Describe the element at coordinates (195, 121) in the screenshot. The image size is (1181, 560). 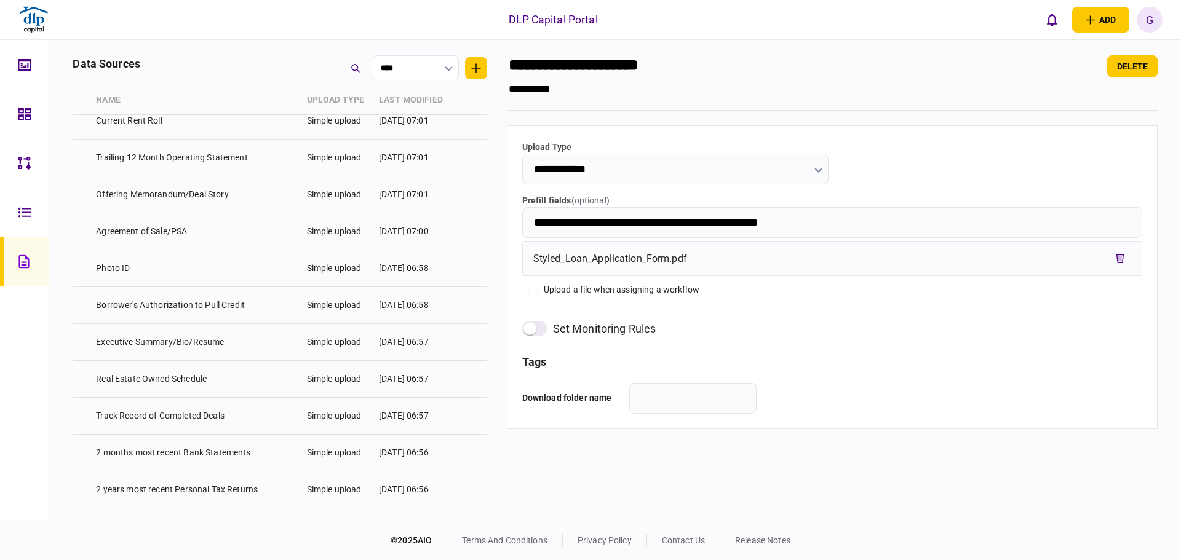
I see `td: Current Rent Roll` at that location.